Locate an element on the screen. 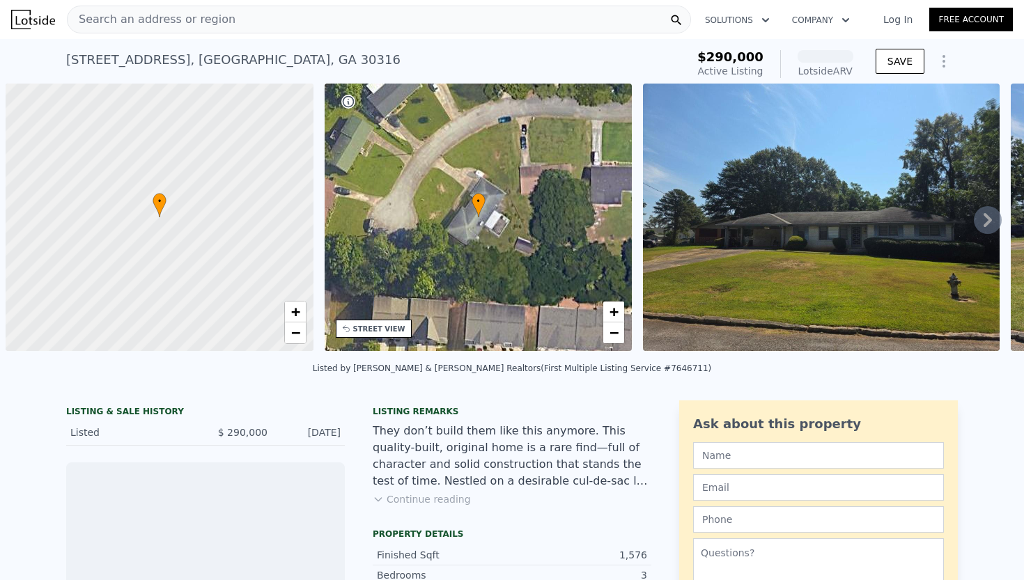  input: Name is located at coordinates (819, 456).